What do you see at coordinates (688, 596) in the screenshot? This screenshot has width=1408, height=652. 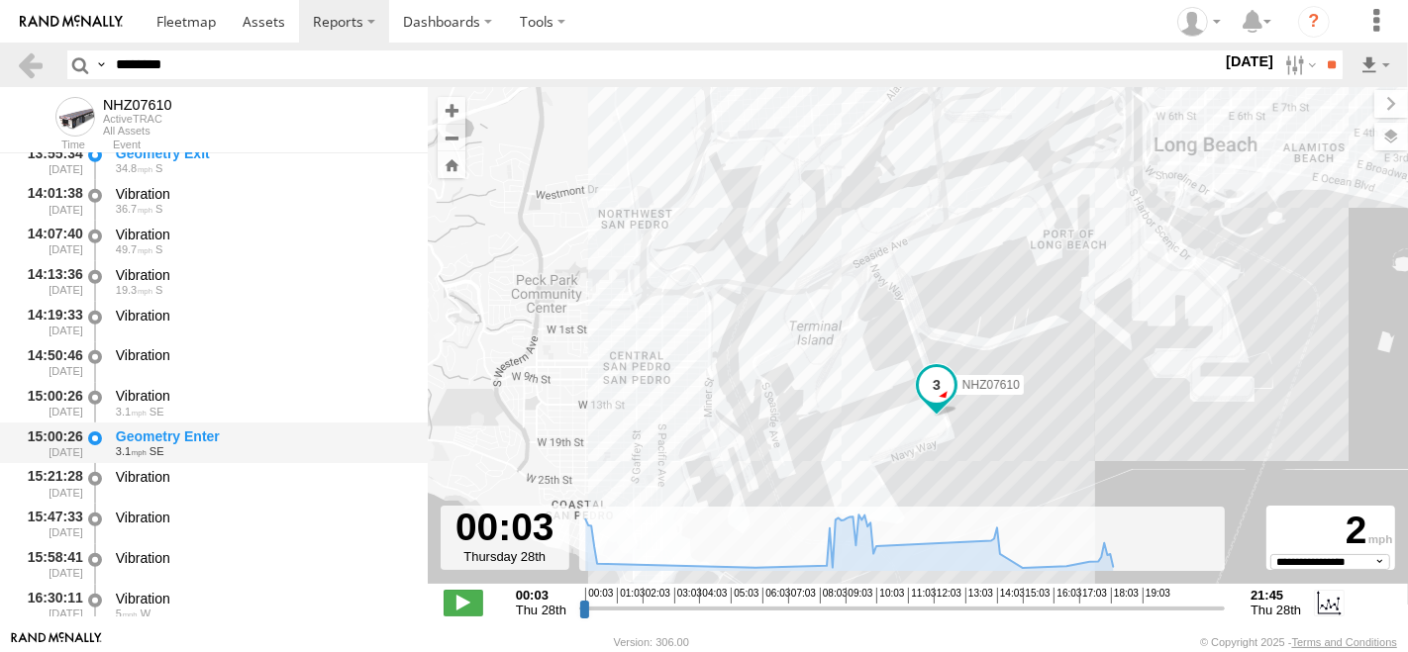 I see `span: 03:03` at bounding box center [688, 596].